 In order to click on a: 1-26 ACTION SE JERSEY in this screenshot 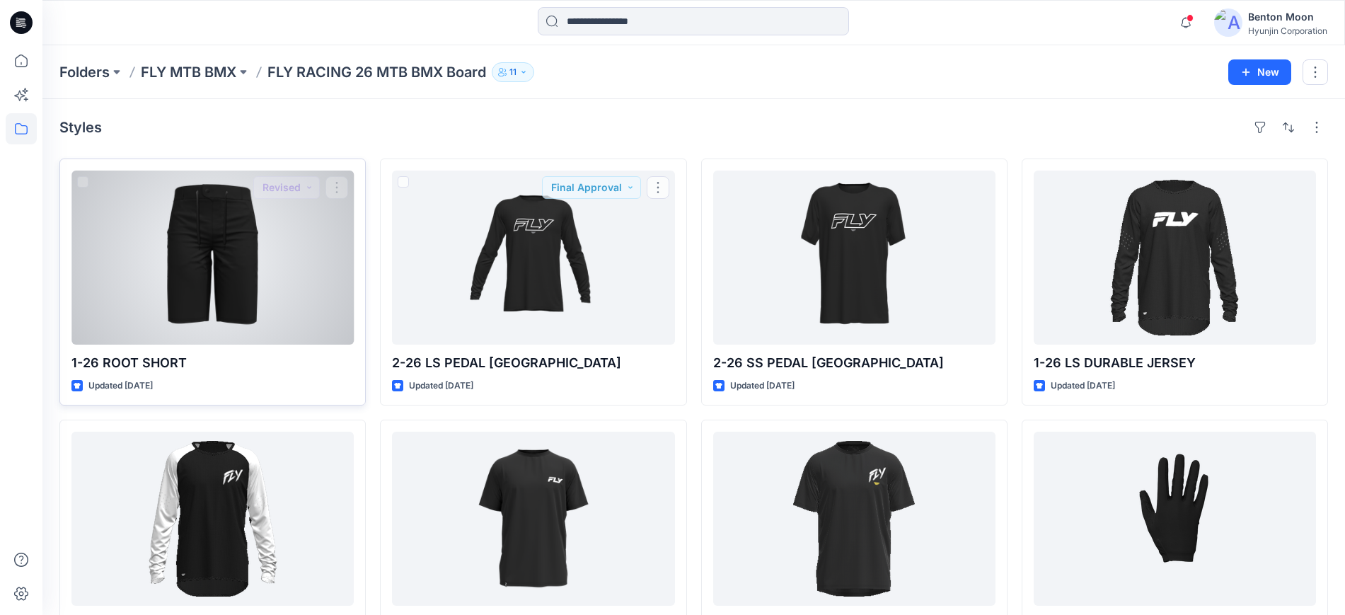, I will do `click(854, 518)`.